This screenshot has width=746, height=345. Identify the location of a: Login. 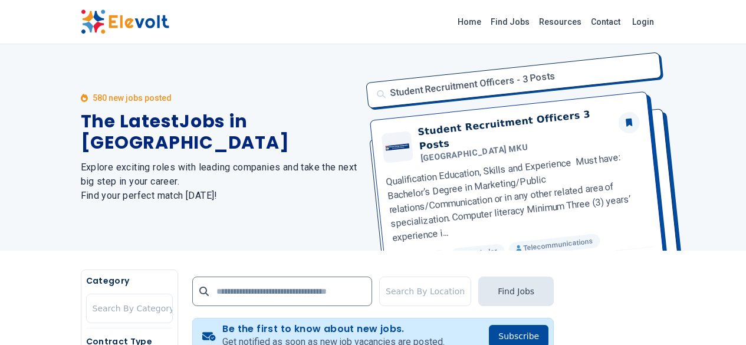
(643, 22).